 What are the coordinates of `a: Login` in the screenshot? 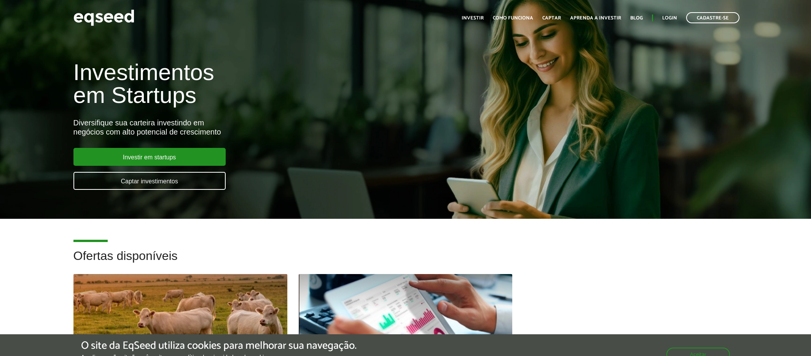 It's located at (670, 18).